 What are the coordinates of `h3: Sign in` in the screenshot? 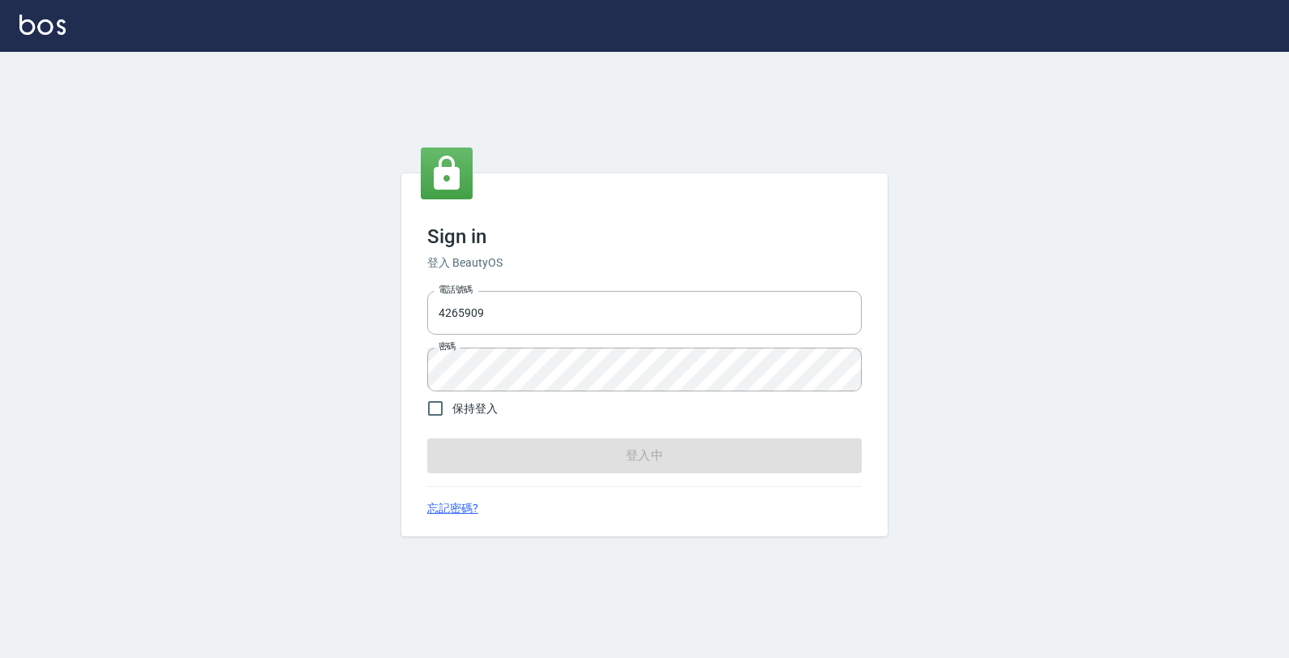 It's located at (645, 237).